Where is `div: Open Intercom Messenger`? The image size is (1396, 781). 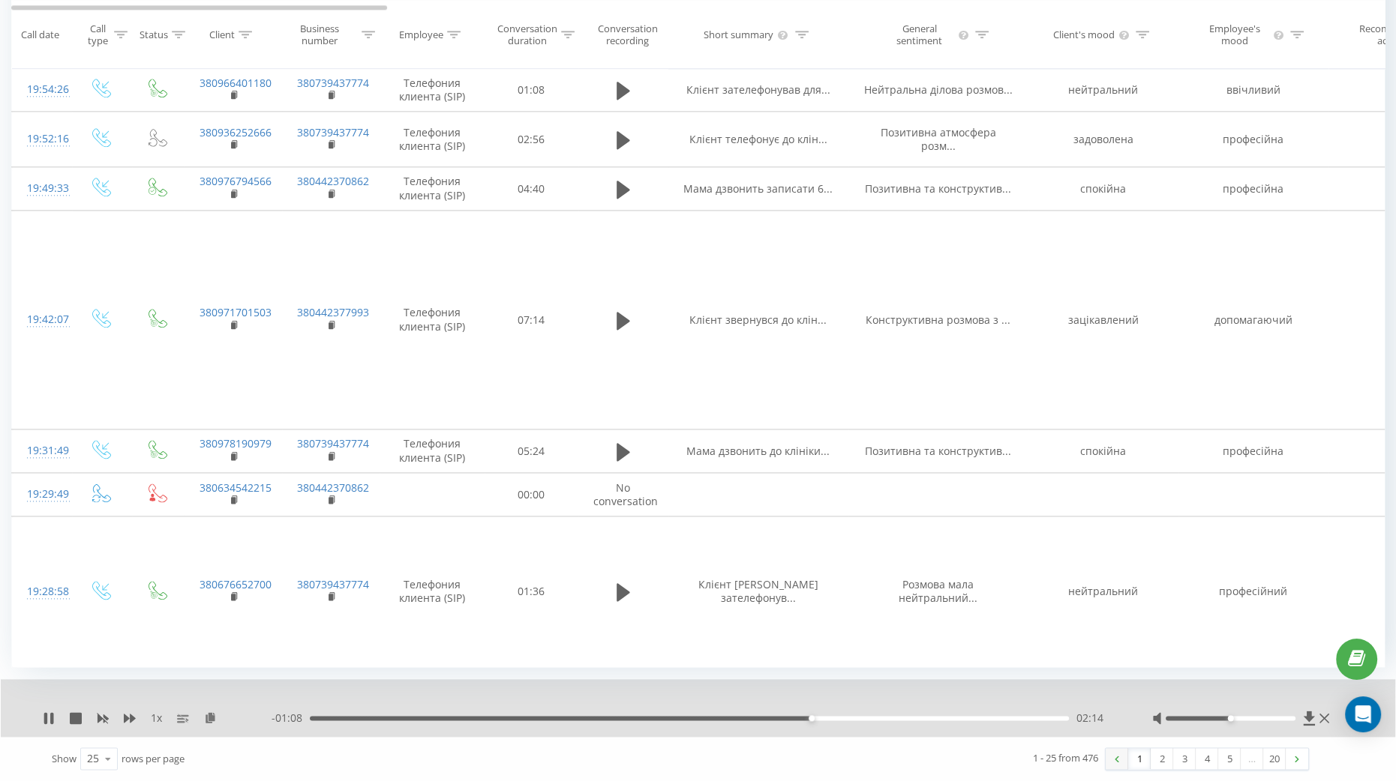
div: Open Intercom Messenger is located at coordinates (1363, 715).